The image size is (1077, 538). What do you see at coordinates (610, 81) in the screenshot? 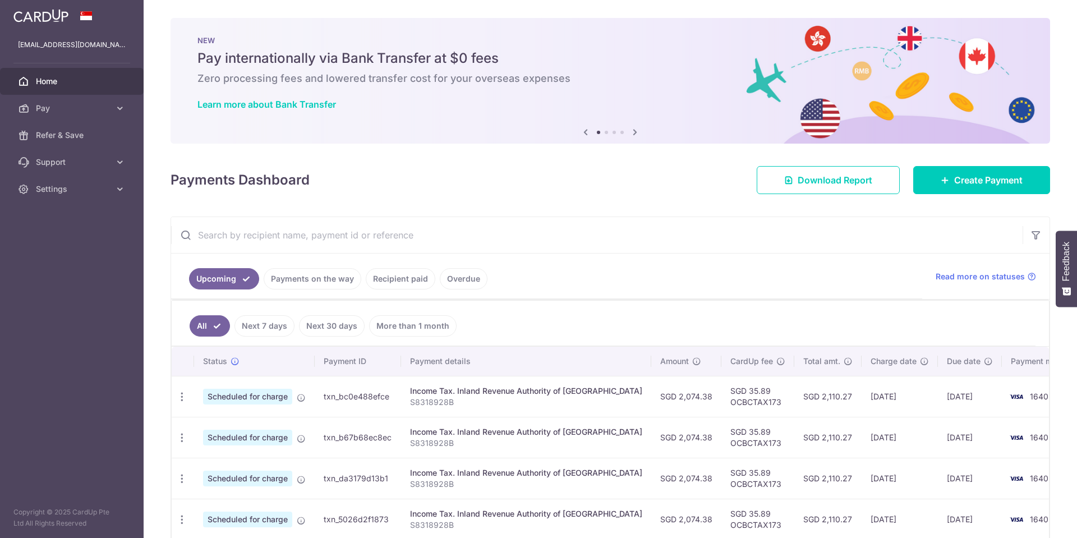
I see `img: Bank transfer banner` at bounding box center [610, 81].